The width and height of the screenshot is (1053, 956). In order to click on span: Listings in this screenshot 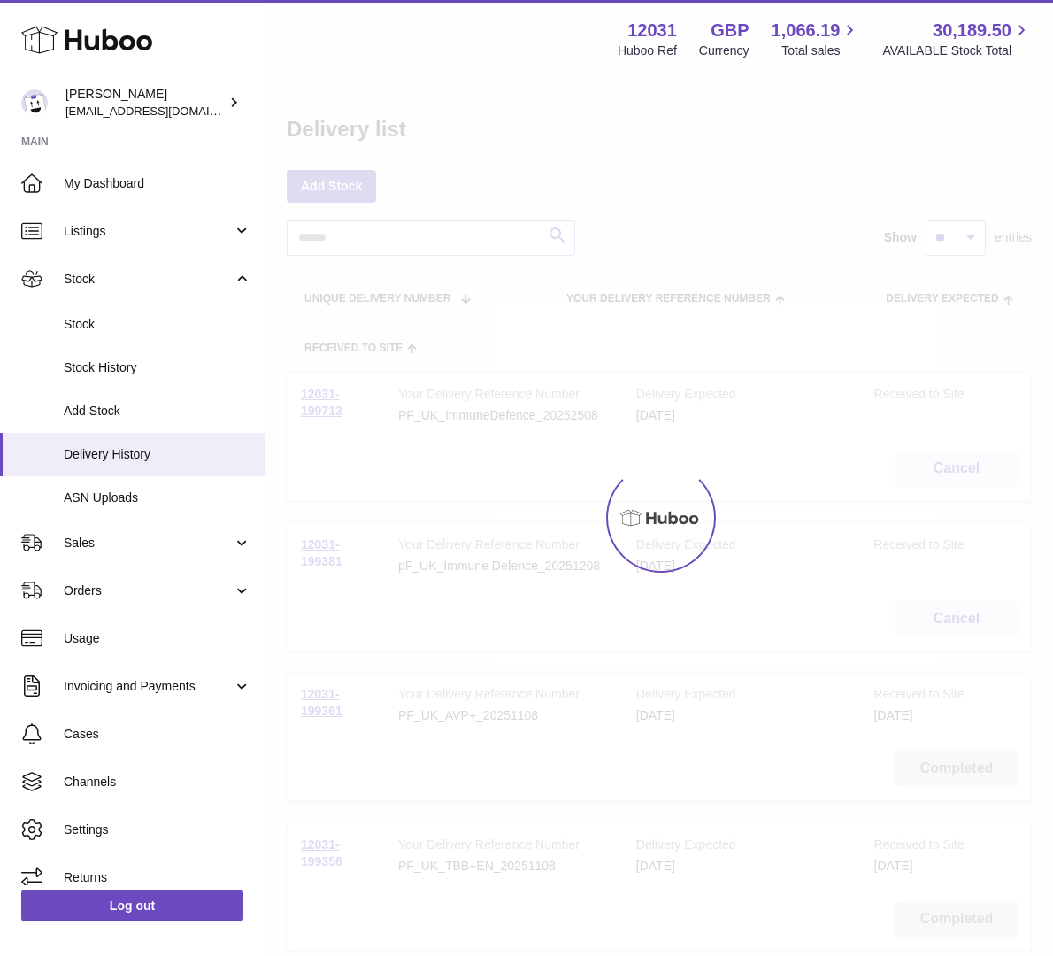, I will do `click(148, 231)`.